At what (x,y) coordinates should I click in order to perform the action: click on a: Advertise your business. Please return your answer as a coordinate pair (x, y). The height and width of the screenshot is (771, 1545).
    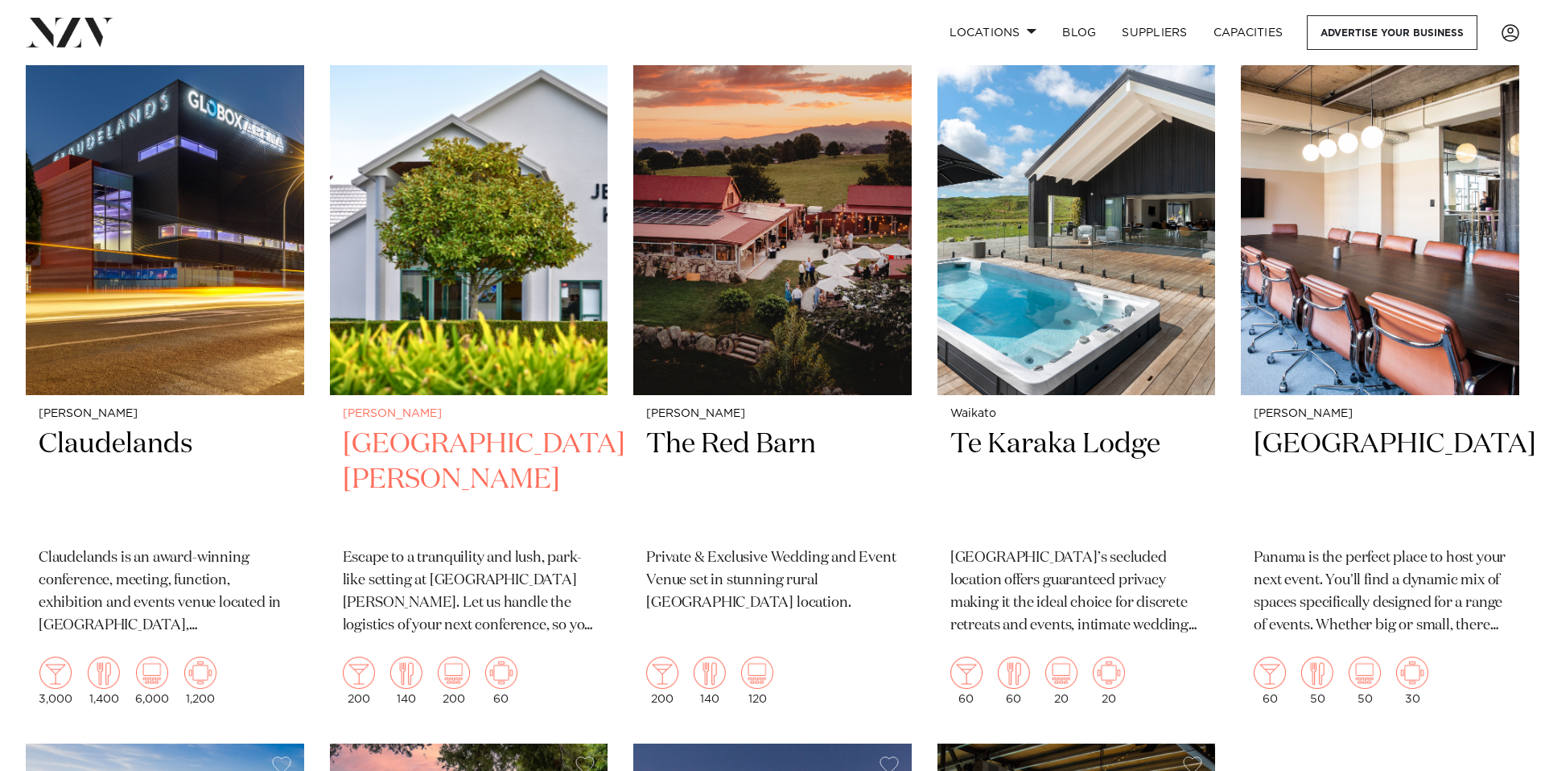
    Looking at the image, I should click on (1392, 32).